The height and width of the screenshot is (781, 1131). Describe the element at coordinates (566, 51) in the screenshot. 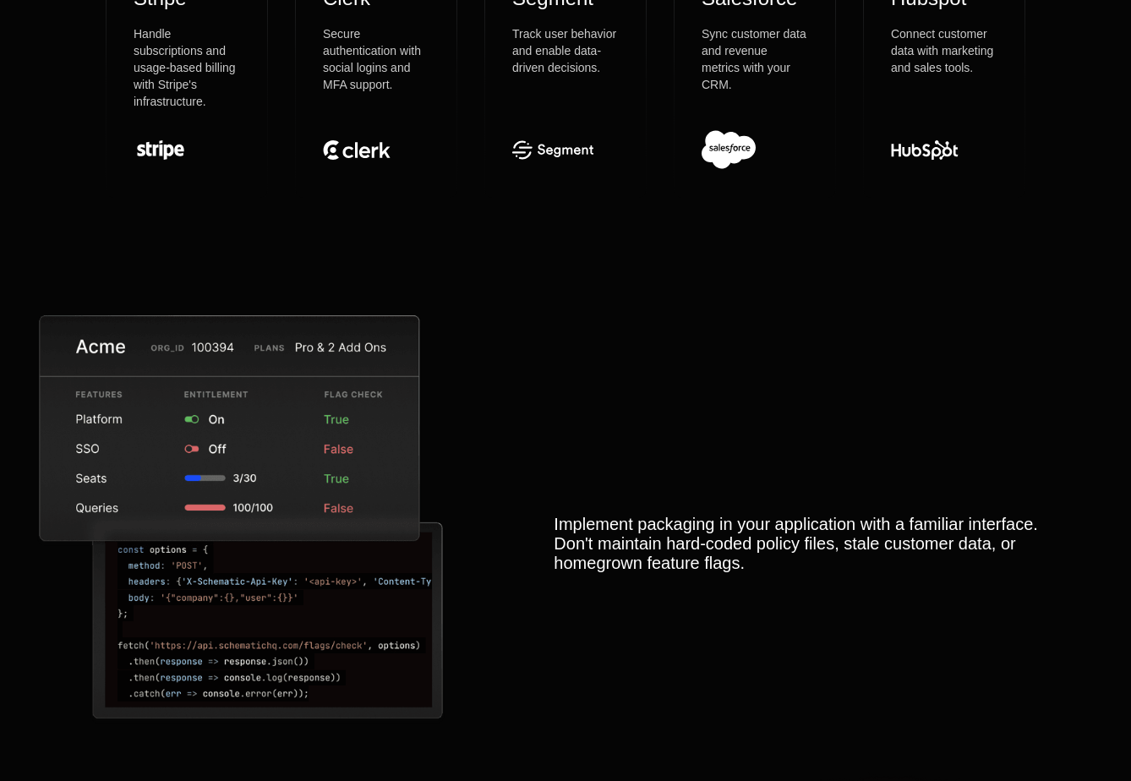

I see `p: Track user behavior and enable data-driven decisions.` at that location.